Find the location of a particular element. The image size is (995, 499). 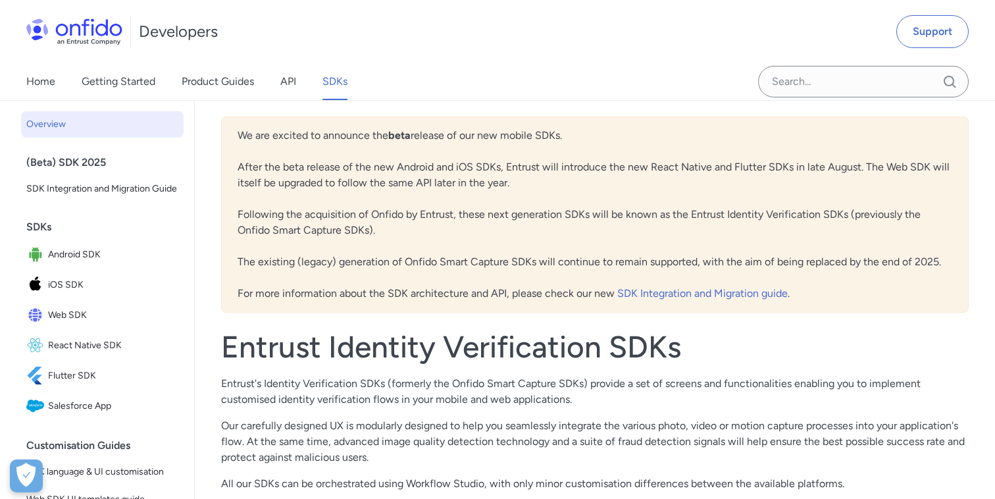

input: Onfido search input field is located at coordinates (863, 82).